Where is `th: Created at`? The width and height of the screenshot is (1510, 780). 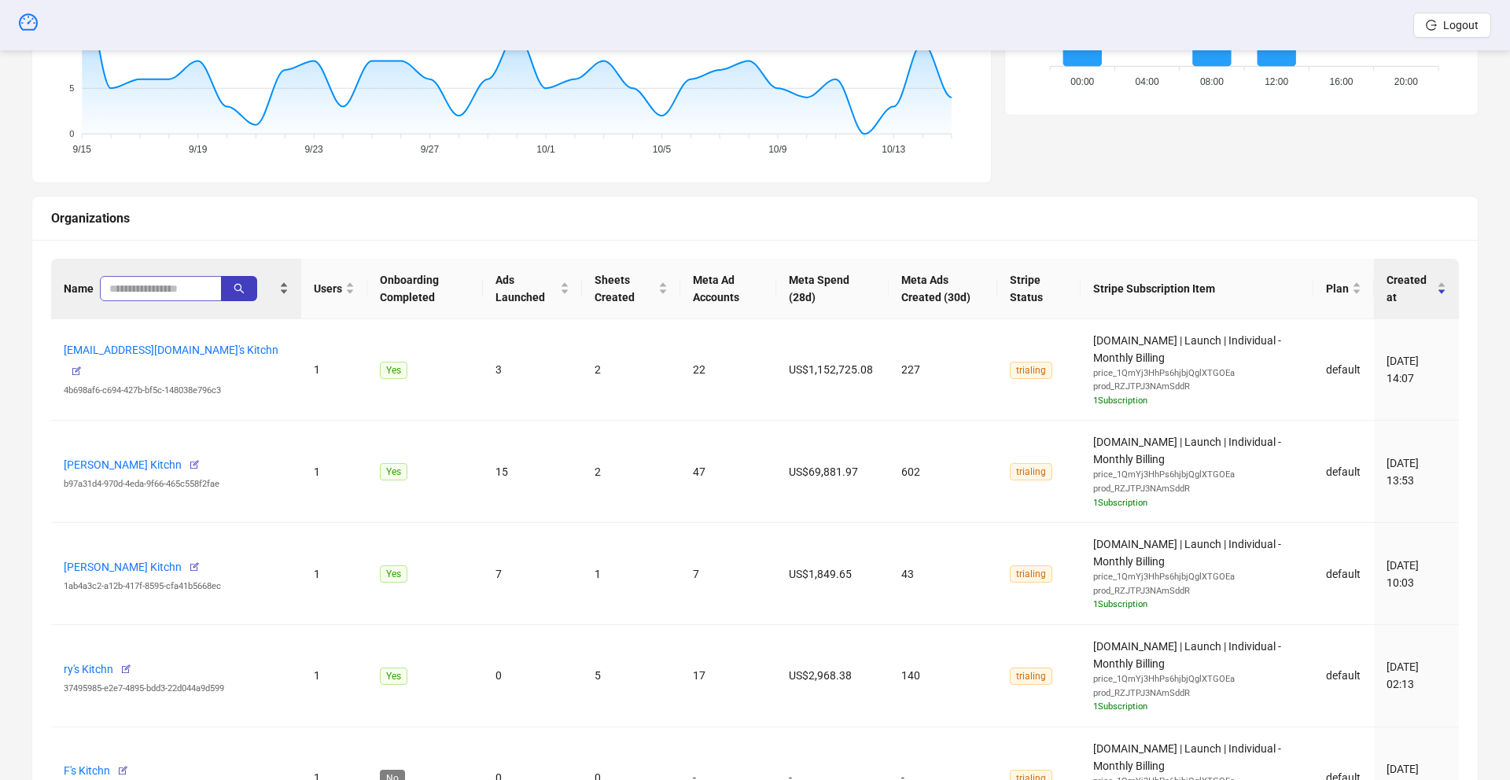
th: Created at is located at coordinates (1416, 289).